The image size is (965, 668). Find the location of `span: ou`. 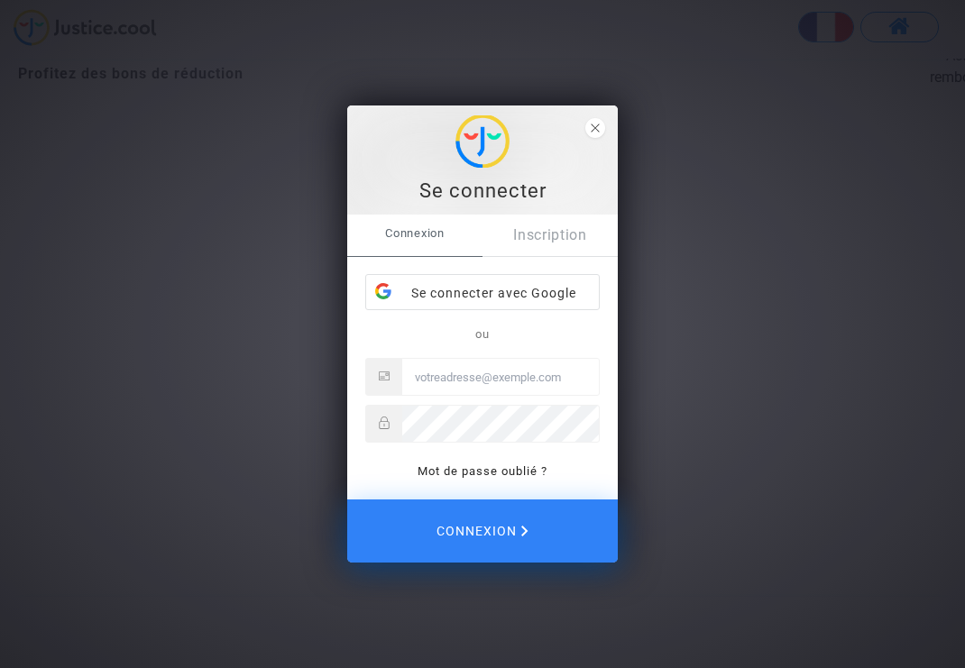

span: ou is located at coordinates (483, 334).